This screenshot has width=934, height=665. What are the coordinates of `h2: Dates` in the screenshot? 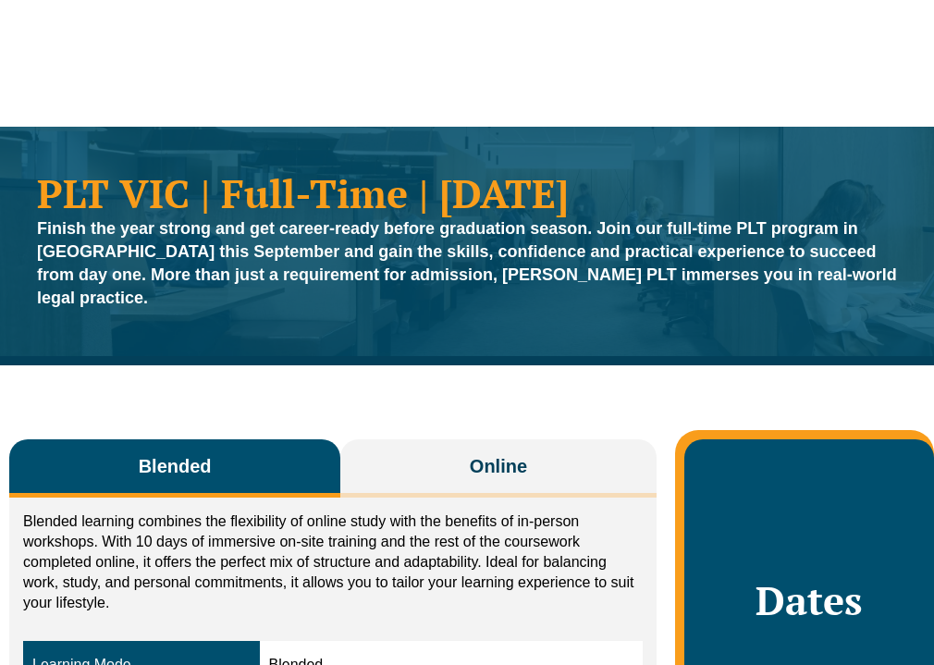 It's located at (809, 600).